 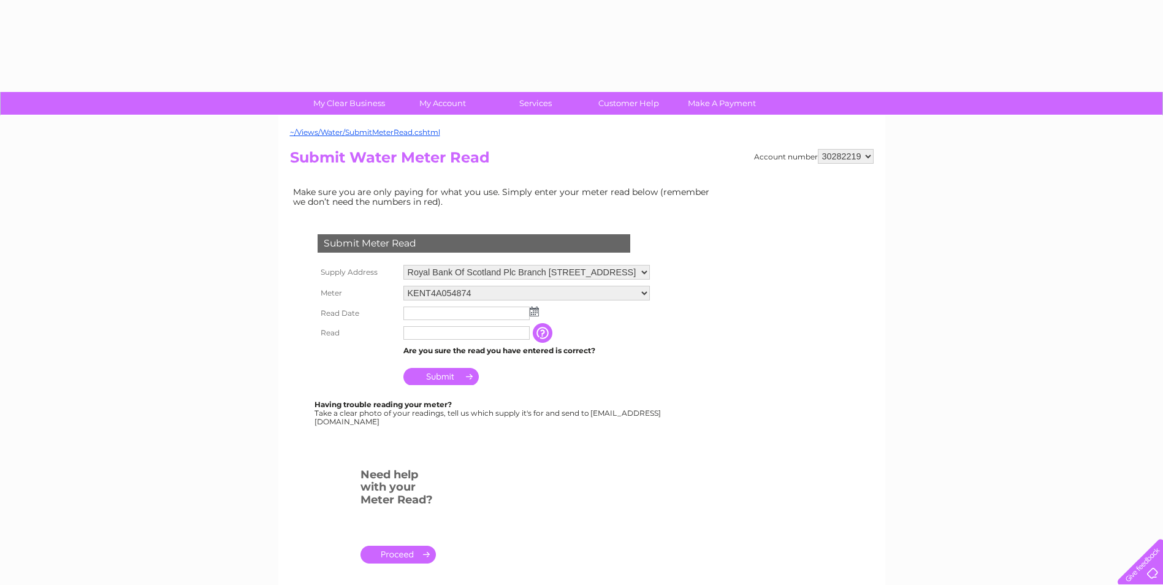 I want to click on input: Information, so click(x=544, y=333).